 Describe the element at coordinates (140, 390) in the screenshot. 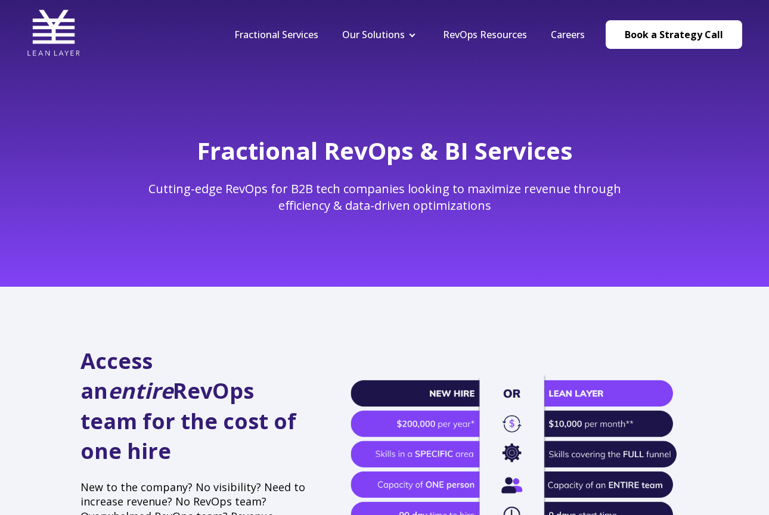

I see `em: entire` at that location.